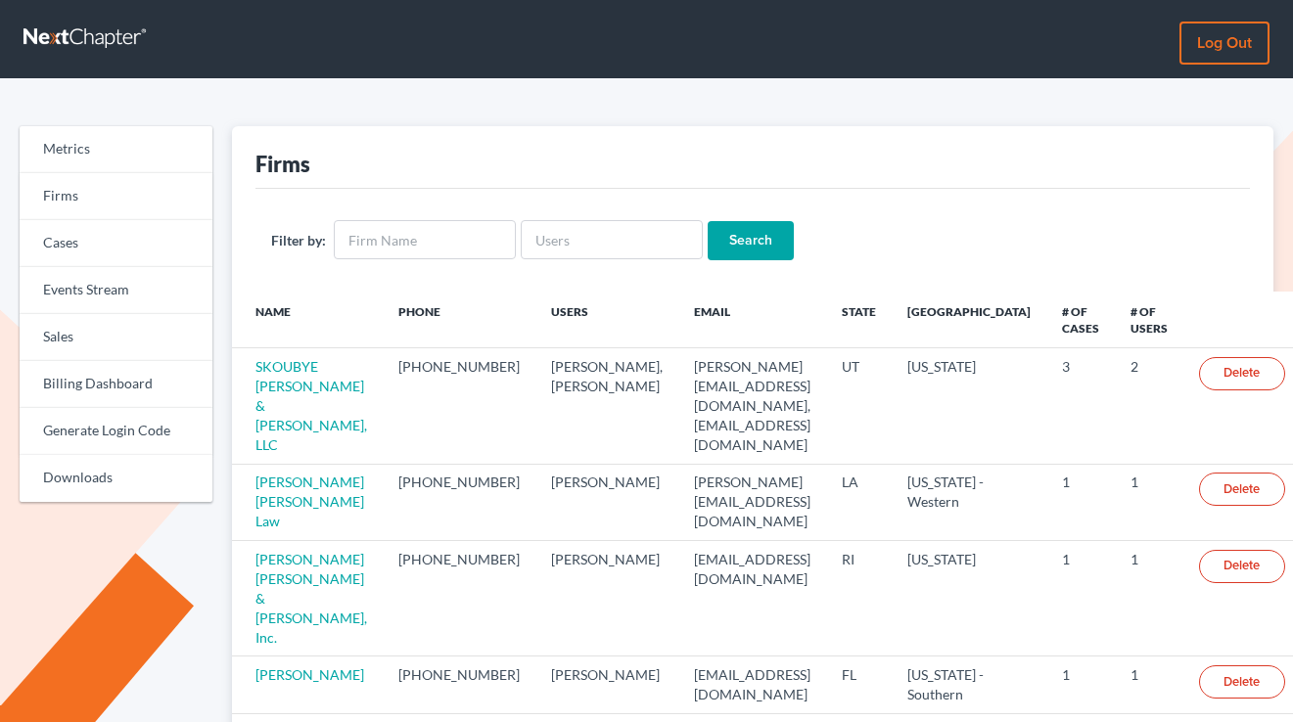 Image resolution: width=1293 pixels, height=722 pixels. What do you see at coordinates (116, 244) in the screenshot?
I see `a: Cases` at bounding box center [116, 244].